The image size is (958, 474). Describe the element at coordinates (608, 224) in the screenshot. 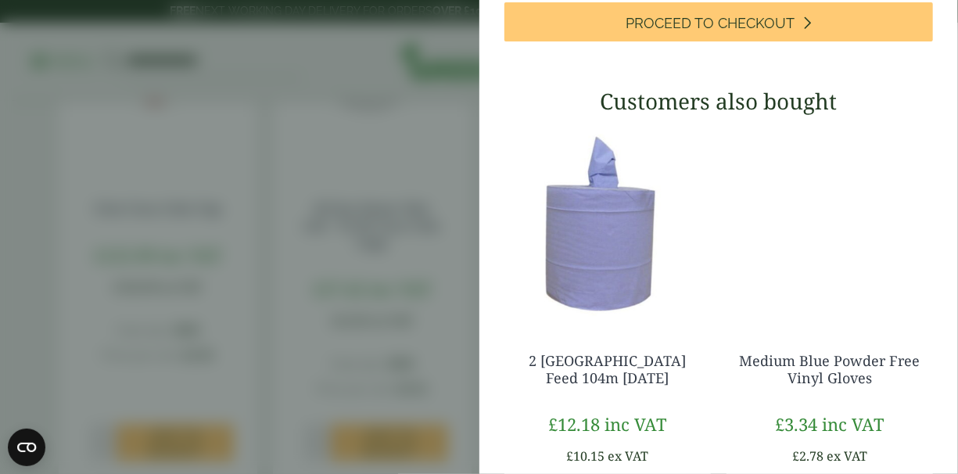

I see `a: 3630017-2-Ply-Blue-Centre-Feed-104m` at that location.